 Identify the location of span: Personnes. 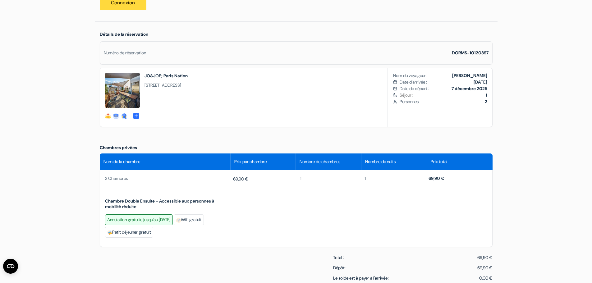
(443, 102).